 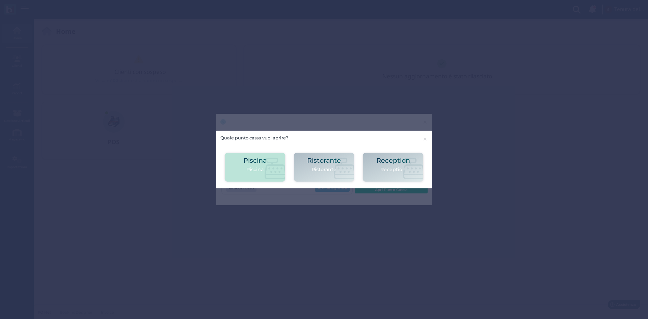 I want to click on p: Reception, so click(x=393, y=169).